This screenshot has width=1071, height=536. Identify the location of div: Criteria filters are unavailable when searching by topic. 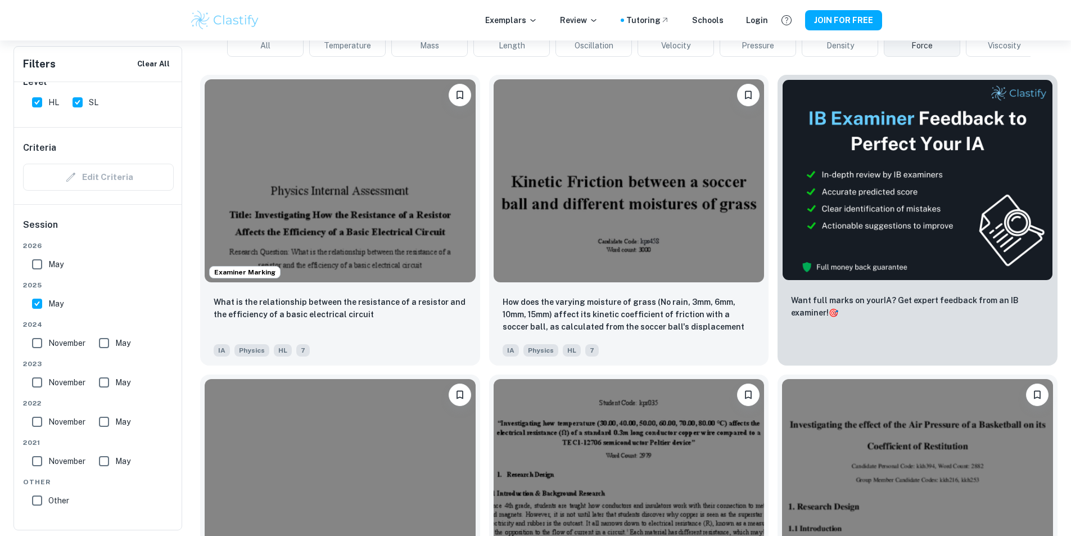
(98, 177).